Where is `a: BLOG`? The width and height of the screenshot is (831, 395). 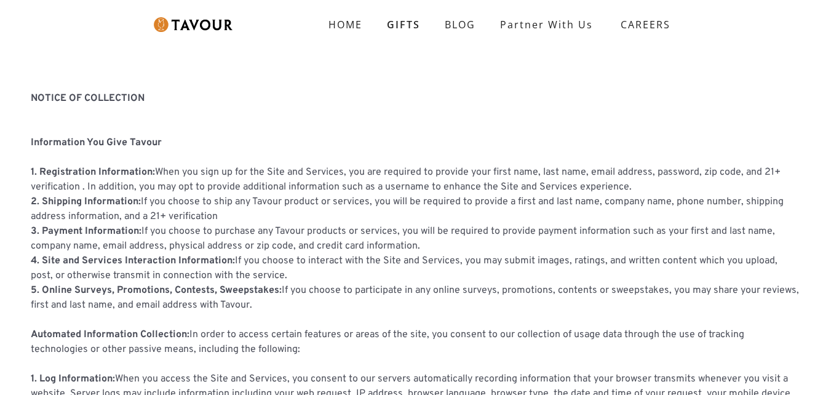 a: BLOG is located at coordinates (460, 25).